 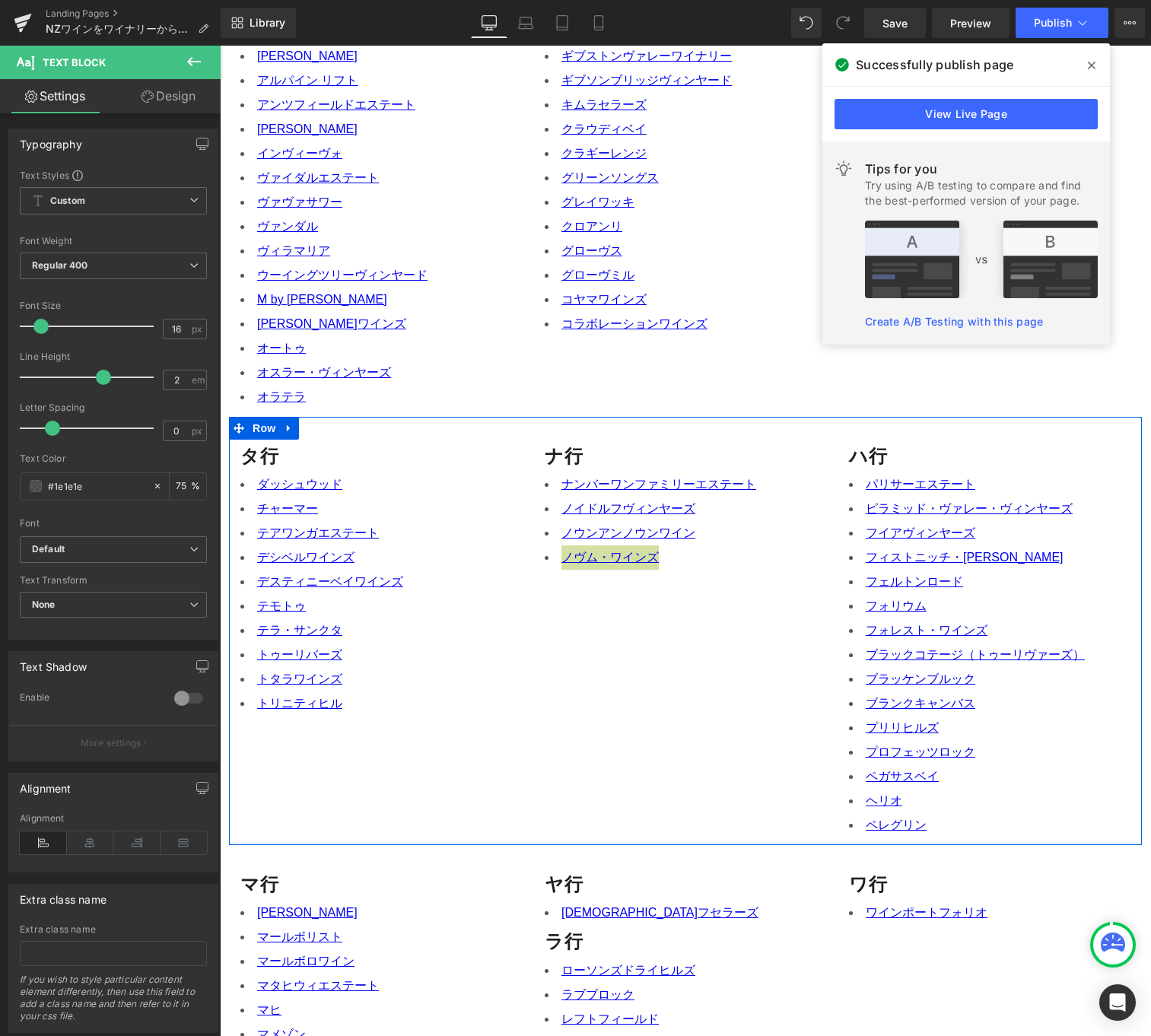 What do you see at coordinates (700, 633) in the screenshot?
I see `a: ブラッケンブルック` at bounding box center [700, 633].